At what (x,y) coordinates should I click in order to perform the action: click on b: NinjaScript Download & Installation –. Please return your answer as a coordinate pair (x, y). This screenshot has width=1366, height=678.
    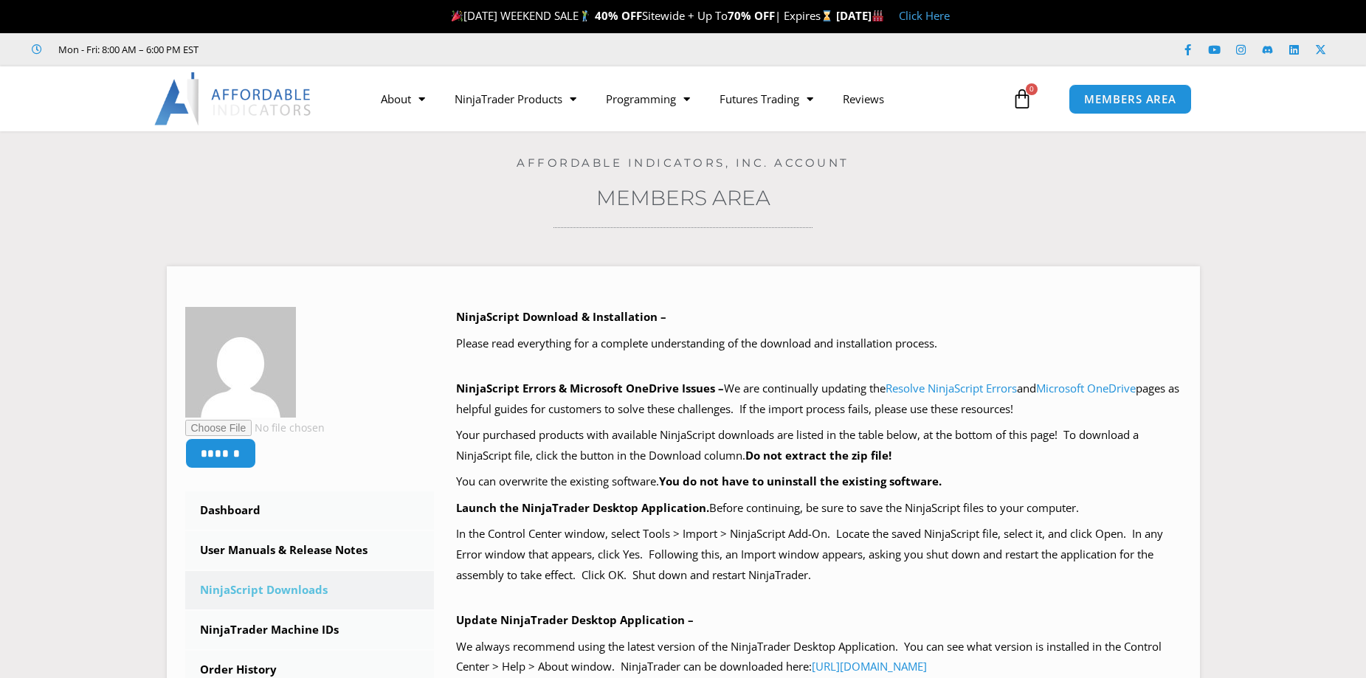
    Looking at the image, I should click on (561, 317).